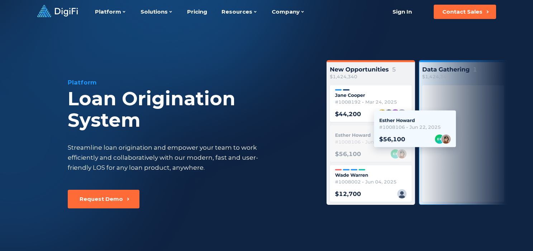  What do you see at coordinates (462, 12) in the screenshot?
I see `div: Contact Sales` at bounding box center [462, 12].